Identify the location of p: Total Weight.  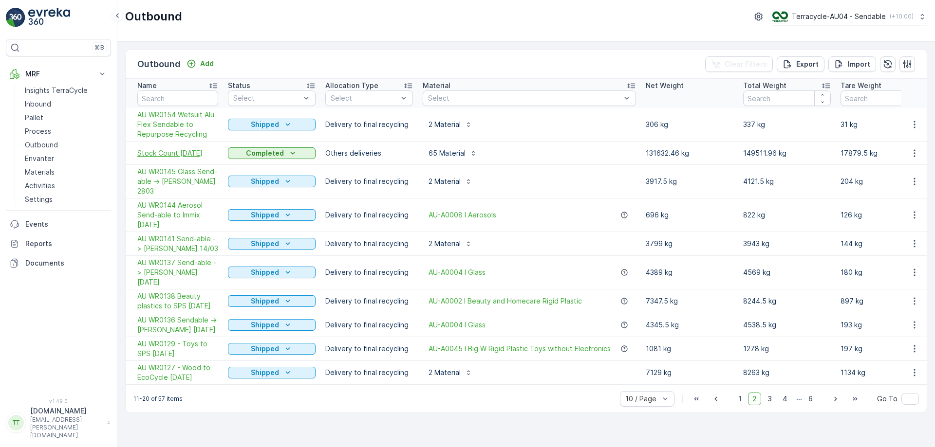
(764, 86).